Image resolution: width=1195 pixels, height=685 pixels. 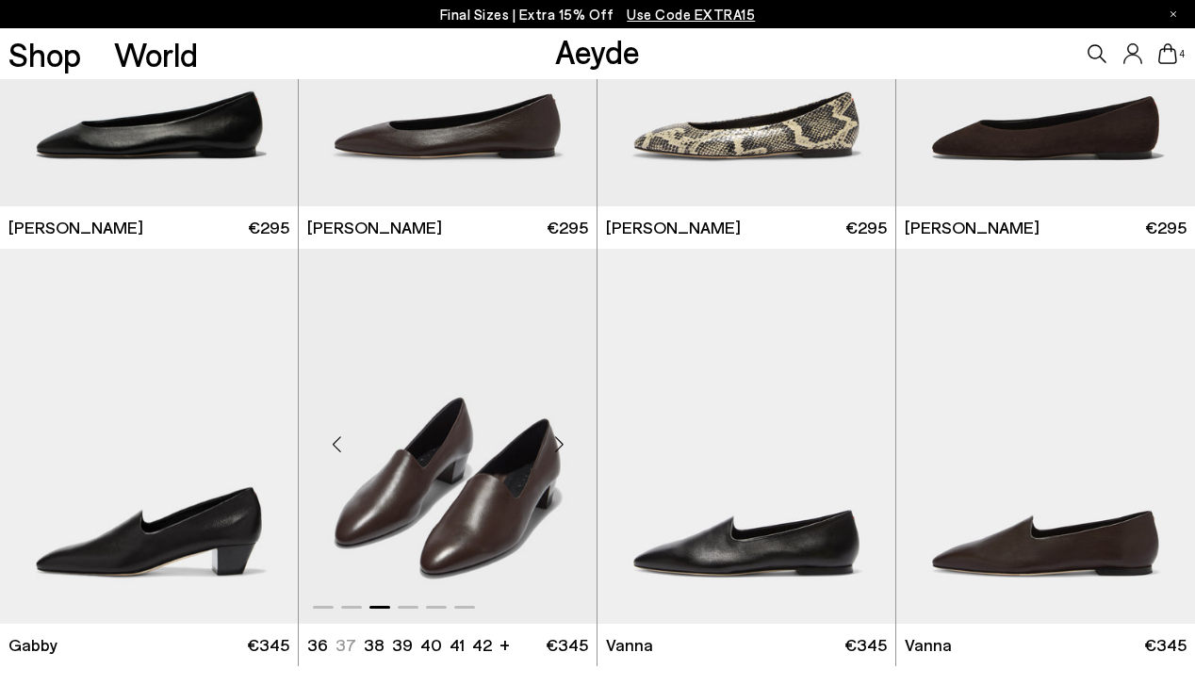 What do you see at coordinates (317, 644) in the screenshot?
I see `li: 36` at bounding box center [317, 644].